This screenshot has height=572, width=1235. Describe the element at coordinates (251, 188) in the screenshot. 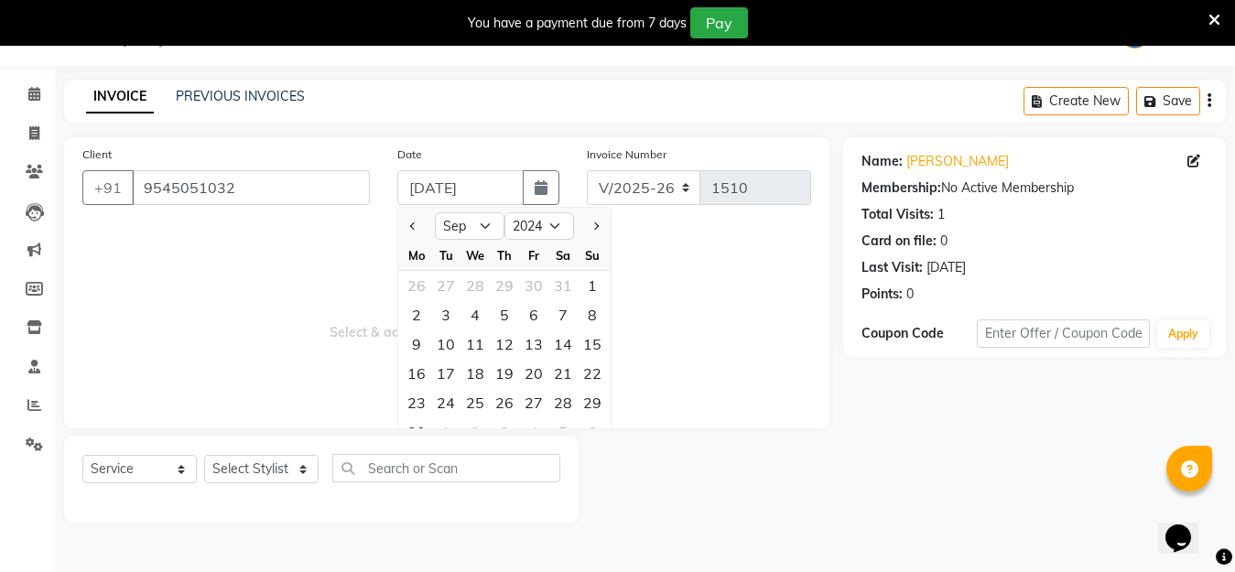

I see `input: Search by Name/Mobile/Email/Code` at that location.